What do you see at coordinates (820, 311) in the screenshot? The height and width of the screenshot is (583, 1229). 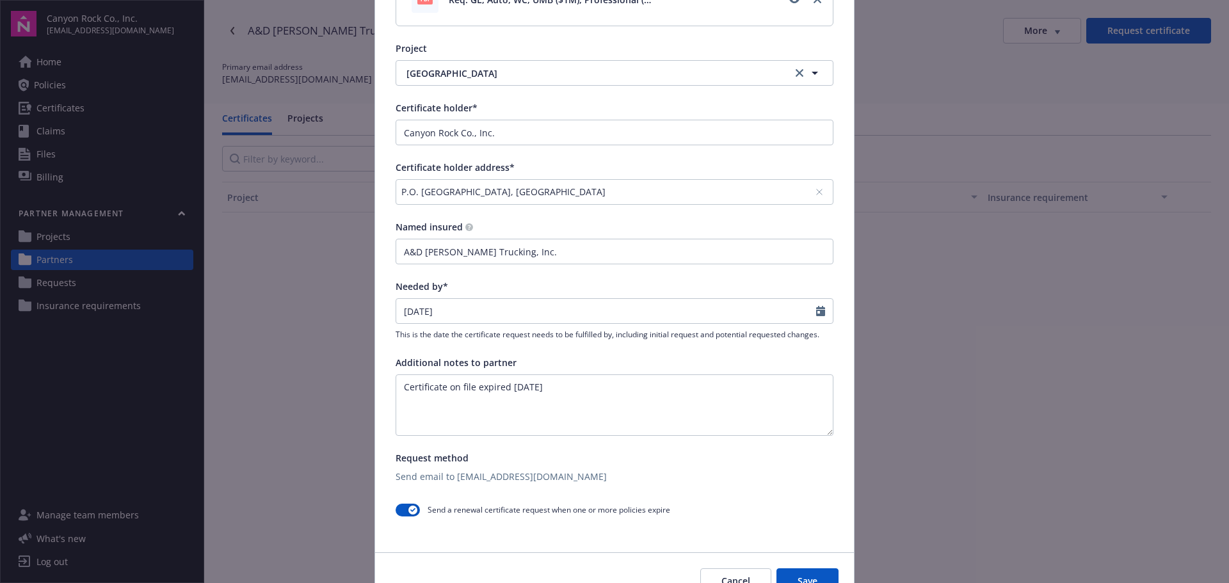 I see `svg: Calendar` at bounding box center [820, 311].